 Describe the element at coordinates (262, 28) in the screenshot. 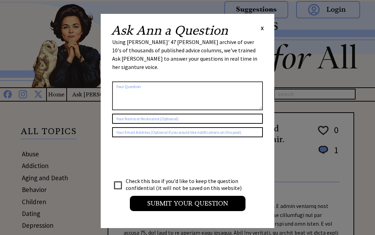

I see `span: X` at that location.